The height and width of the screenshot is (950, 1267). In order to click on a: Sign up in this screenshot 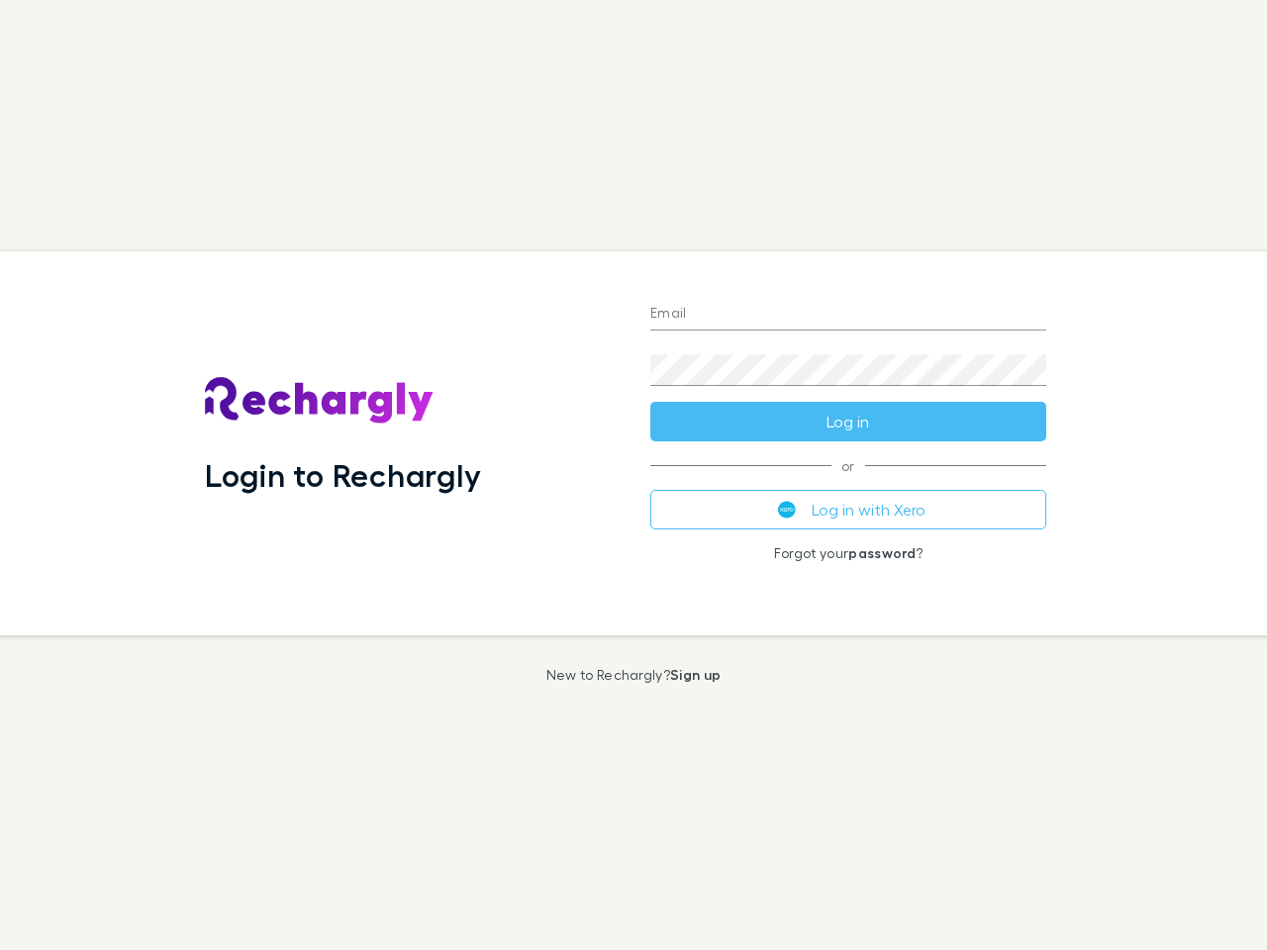, I will do `click(695, 674)`.